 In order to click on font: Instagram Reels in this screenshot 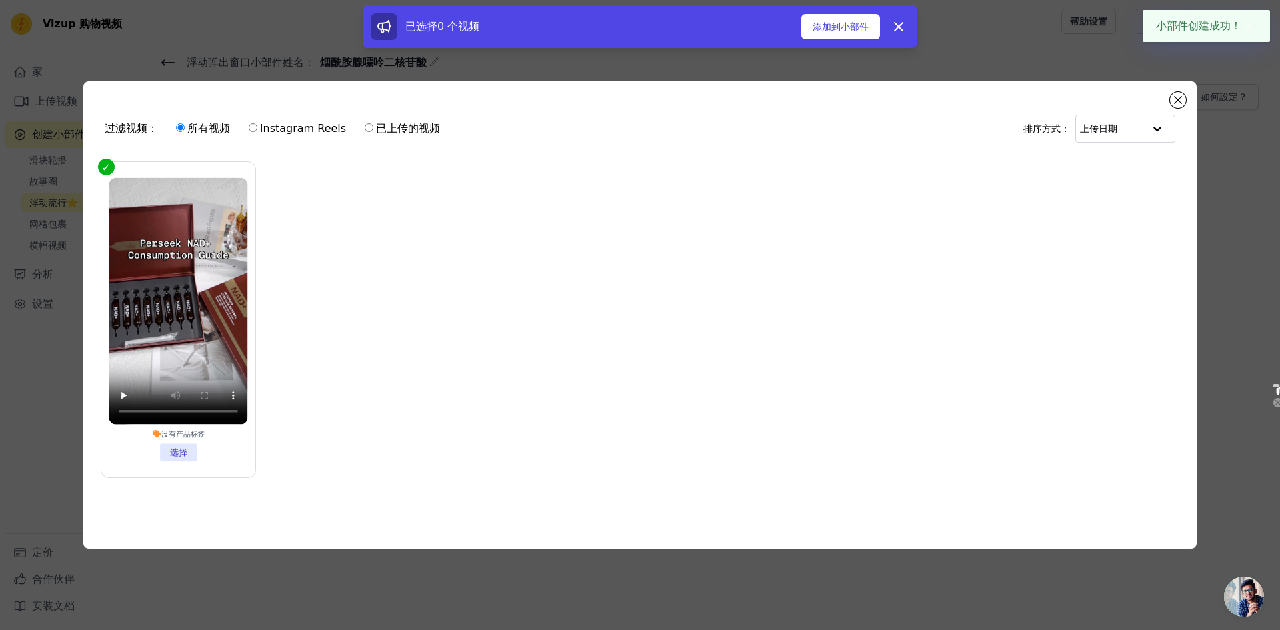, I will do `click(303, 128)`.